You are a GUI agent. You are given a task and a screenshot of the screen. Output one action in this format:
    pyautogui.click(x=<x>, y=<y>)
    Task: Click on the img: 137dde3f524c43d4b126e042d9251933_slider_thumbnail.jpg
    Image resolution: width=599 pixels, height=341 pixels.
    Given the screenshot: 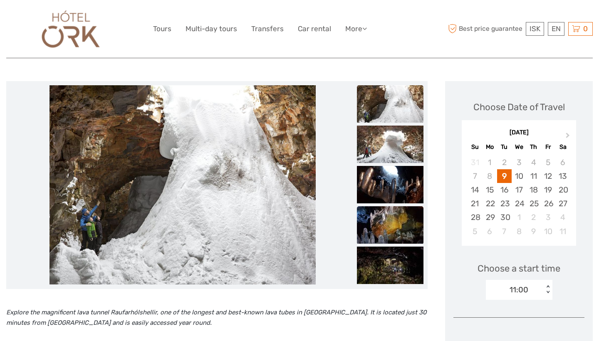 What is the action you would take?
    pyautogui.click(x=390, y=185)
    